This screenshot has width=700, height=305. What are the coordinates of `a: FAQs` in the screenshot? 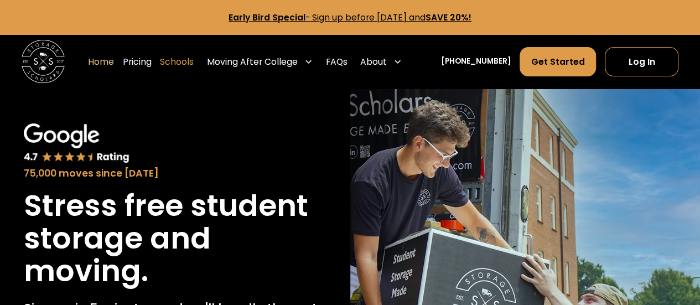 It's located at (336, 61).